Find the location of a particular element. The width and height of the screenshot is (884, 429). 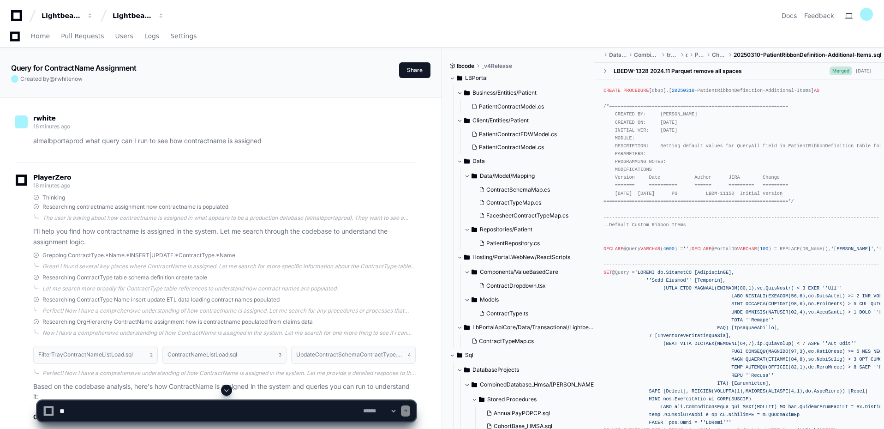

button: Feedback is located at coordinates (819, 16).